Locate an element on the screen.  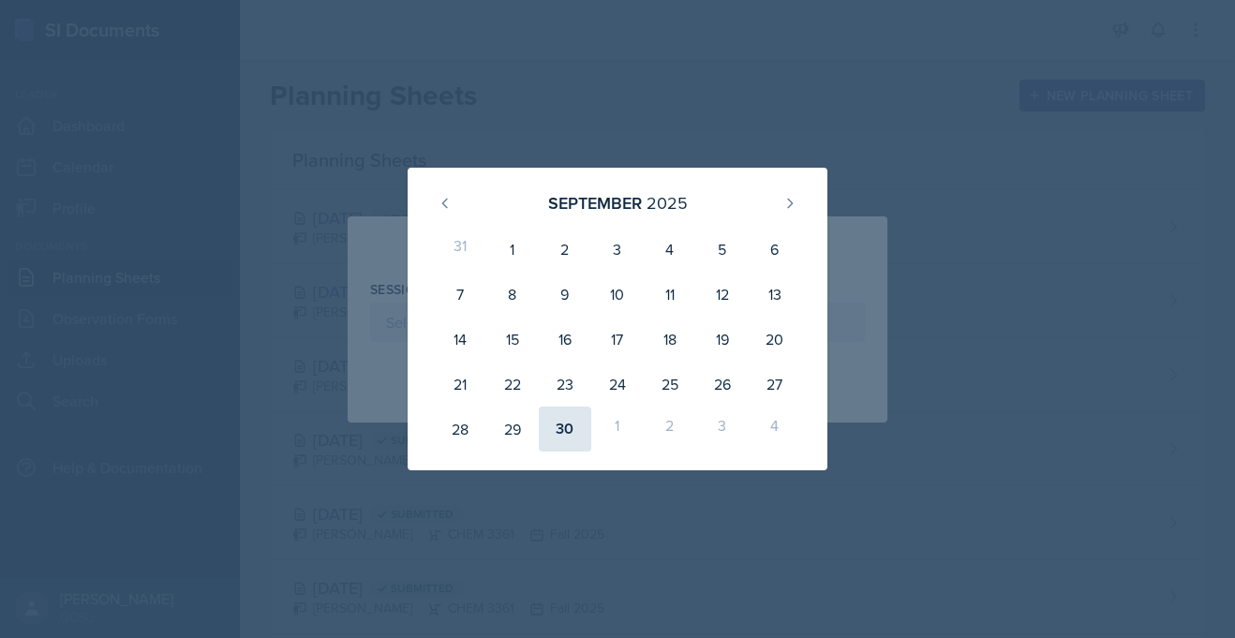
div: 21 is located at coordinates (460, 384).